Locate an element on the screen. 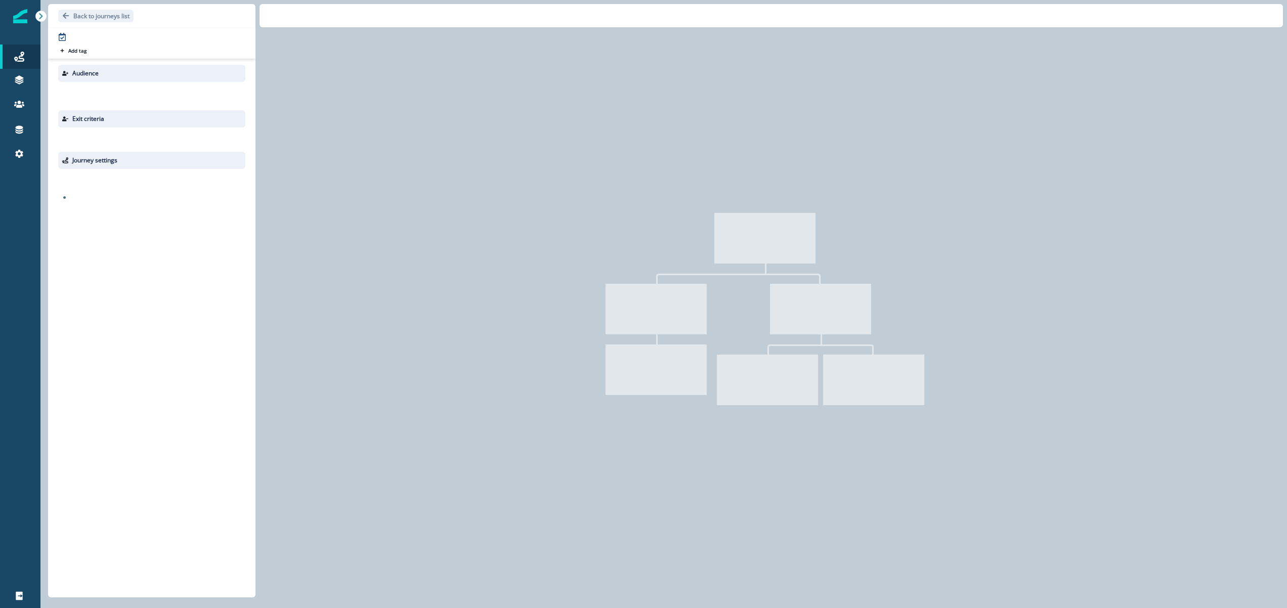 The width and height of the screenshot is (1287, 608). p: Exit criteria is located at coordinates (88, 119).